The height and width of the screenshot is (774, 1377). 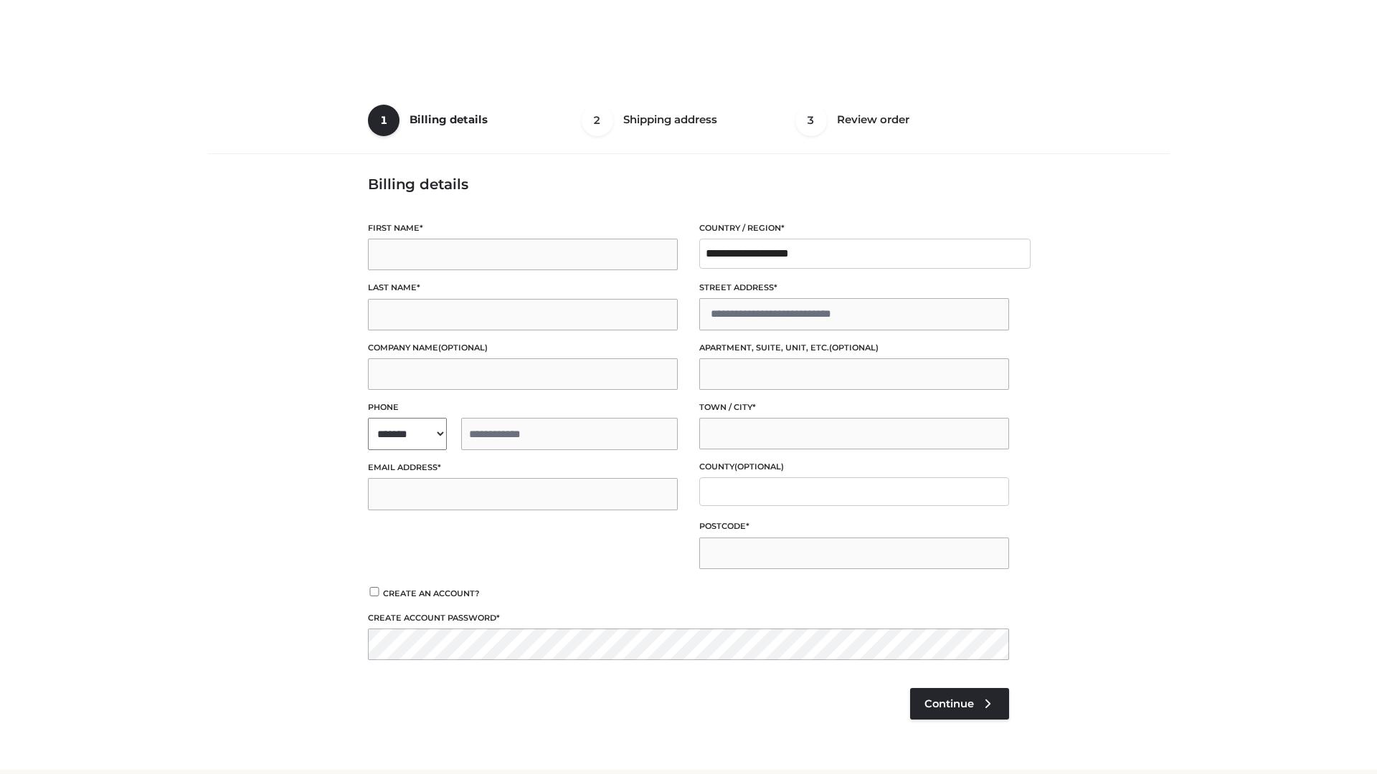 What do you see at coordinates (854, 348) in the screenshot?
I see `label: Apartment, suite, unit, etc.` at bounding box center [854, 348].